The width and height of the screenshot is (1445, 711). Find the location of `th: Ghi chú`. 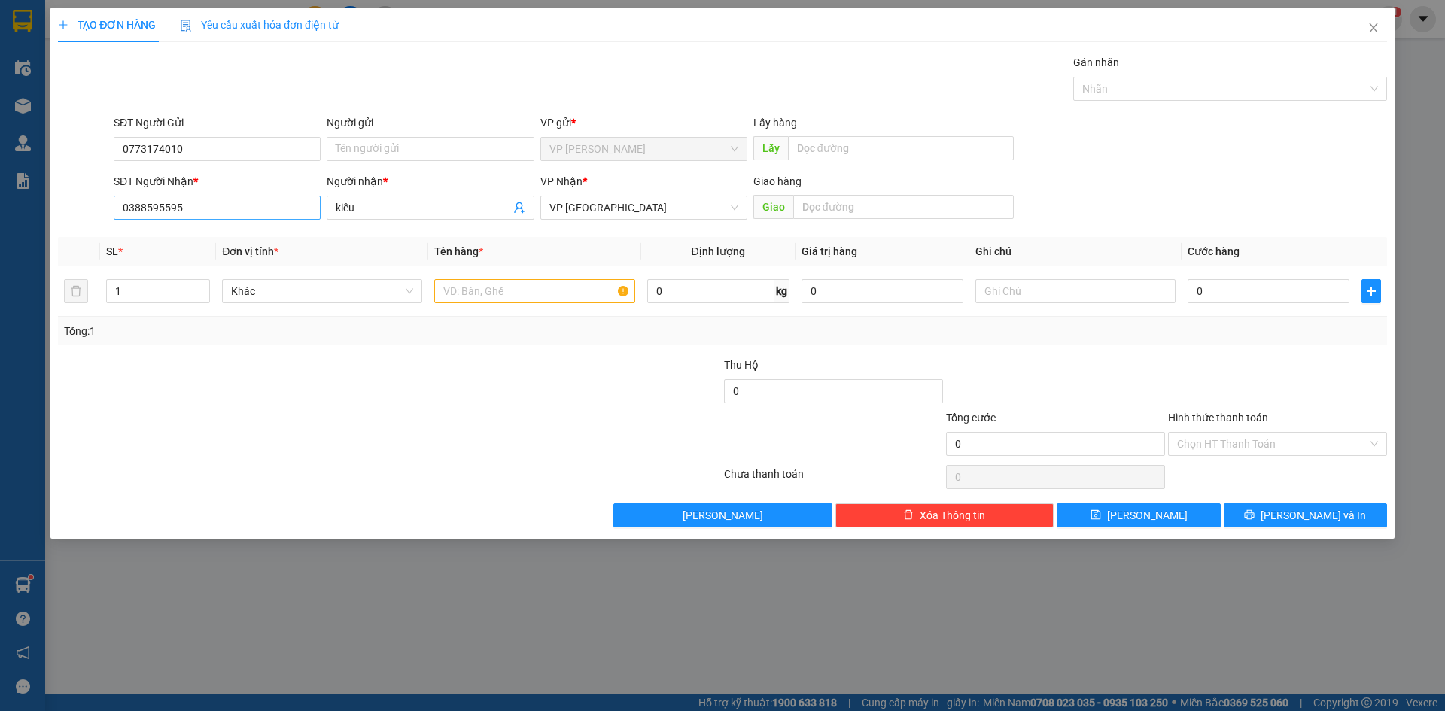

th: Ghi chú is located at coordinates (1075, 251).